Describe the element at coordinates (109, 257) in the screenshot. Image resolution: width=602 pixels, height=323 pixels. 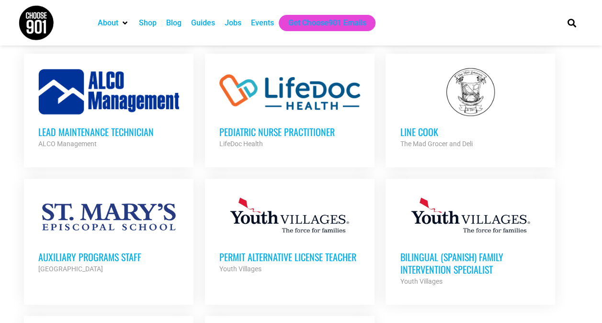
I see `h3: Auxiliary Programs Staff` at that location.